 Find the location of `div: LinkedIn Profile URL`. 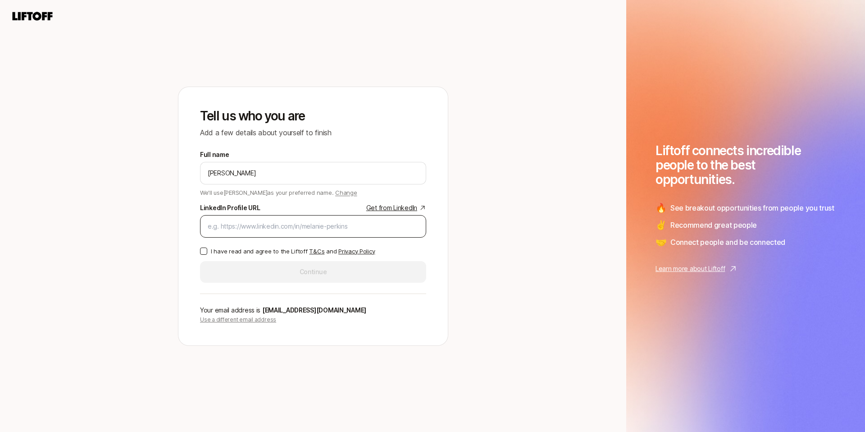

div: LinkedIn Profile URL is located at coordinates (230, 208).